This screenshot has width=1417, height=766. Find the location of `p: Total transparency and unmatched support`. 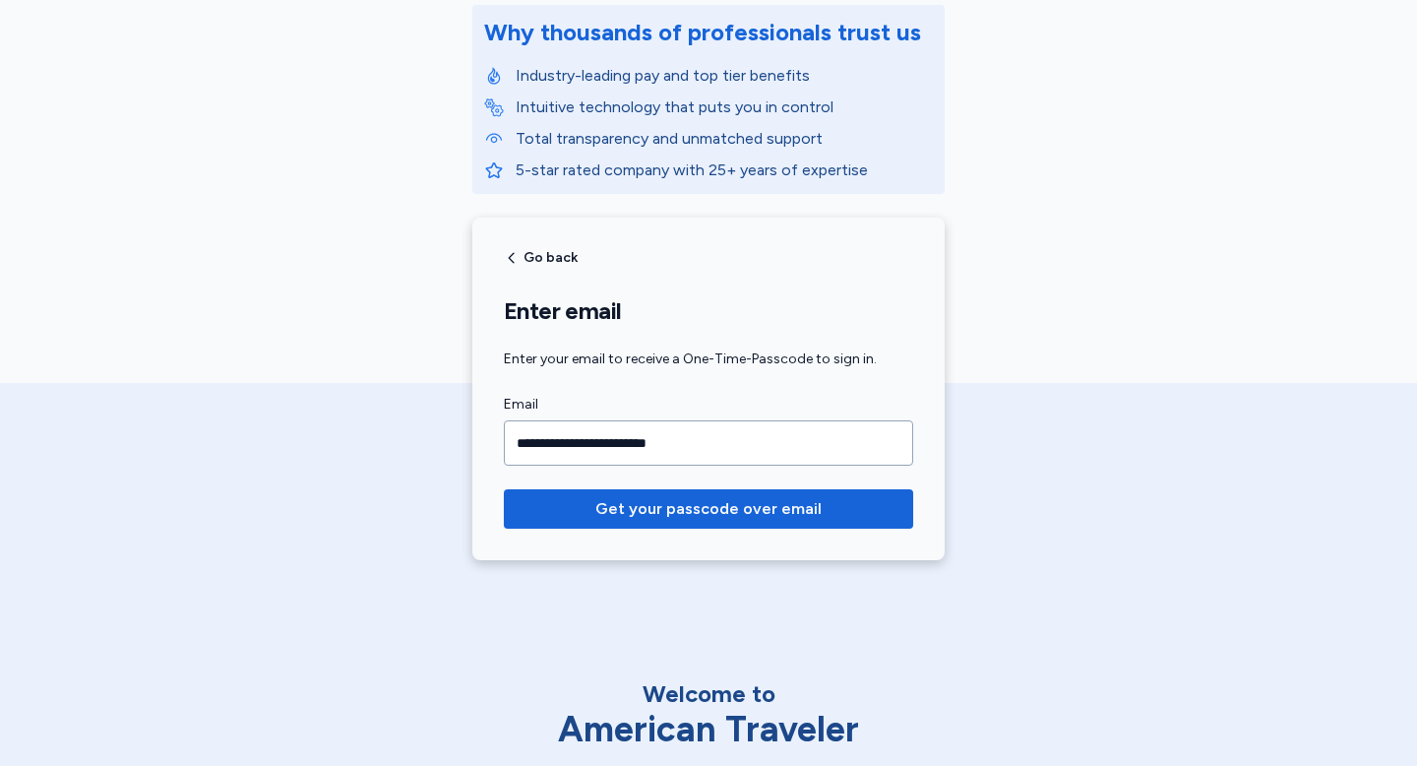

p: Total transparency and unmatched support is located at coordinates (724, 139).